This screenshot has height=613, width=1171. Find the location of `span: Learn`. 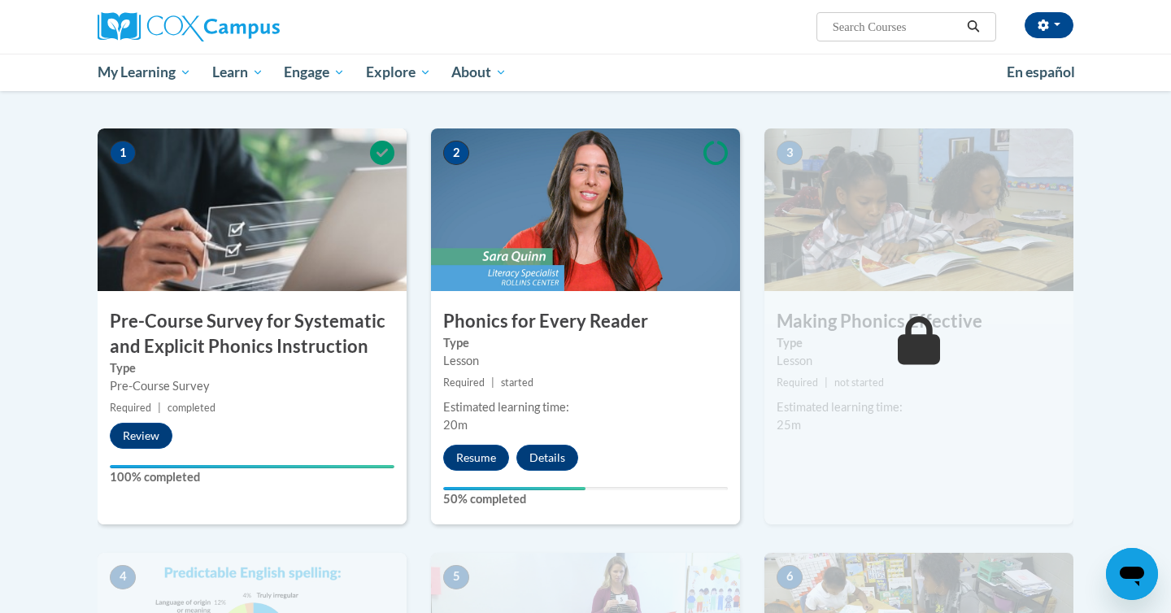

span: Learn is located at coordinates (237, 72).